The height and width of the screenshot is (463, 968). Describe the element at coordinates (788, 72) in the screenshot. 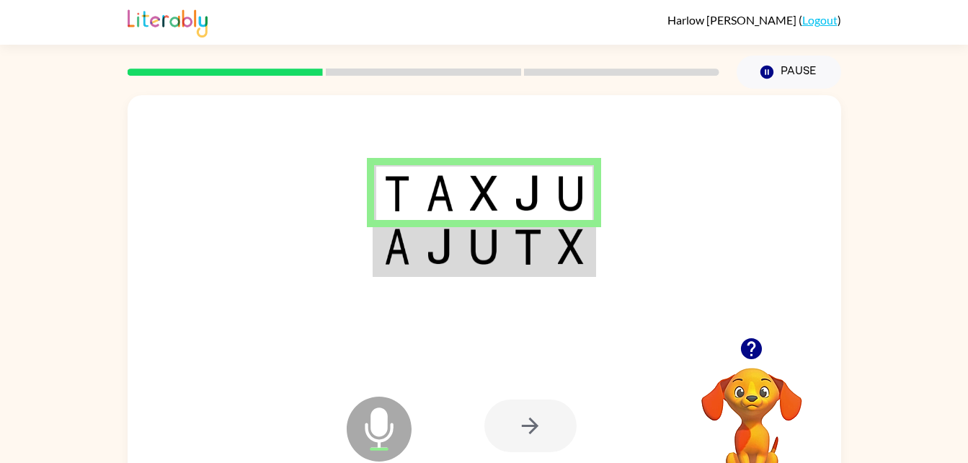

I see `button: Pause` at that location.